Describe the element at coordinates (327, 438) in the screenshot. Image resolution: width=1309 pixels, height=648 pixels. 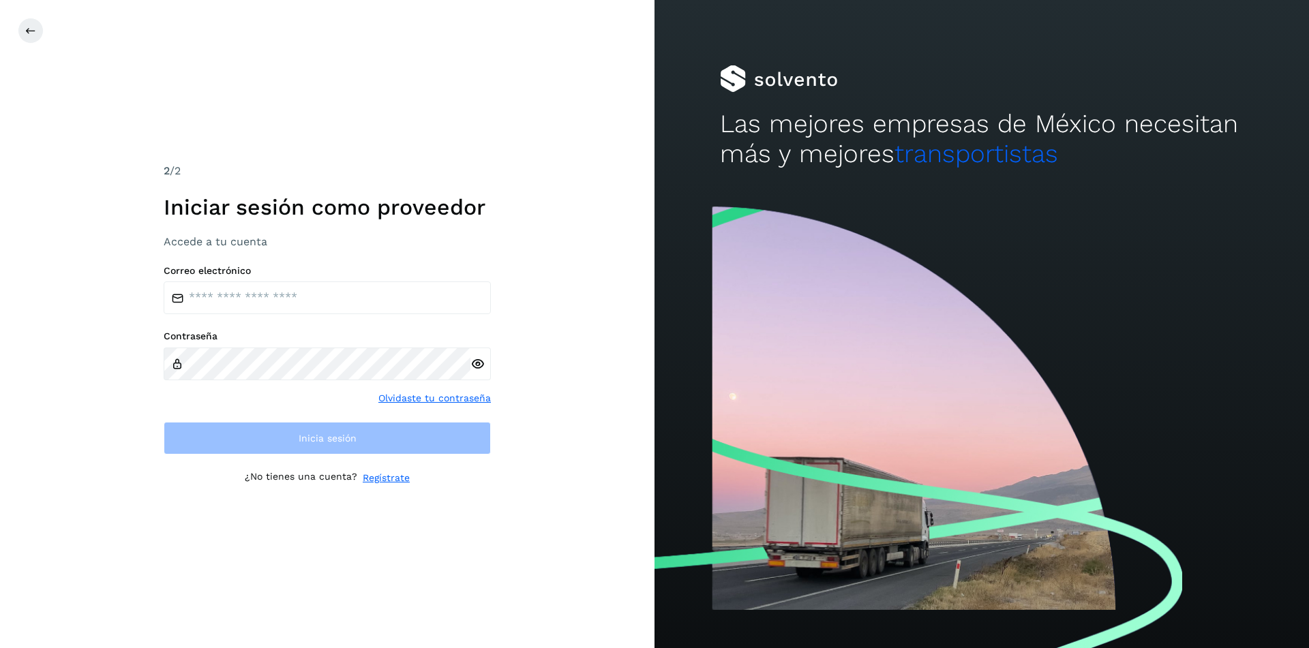
I see `button: Inicia sesión` at that location.